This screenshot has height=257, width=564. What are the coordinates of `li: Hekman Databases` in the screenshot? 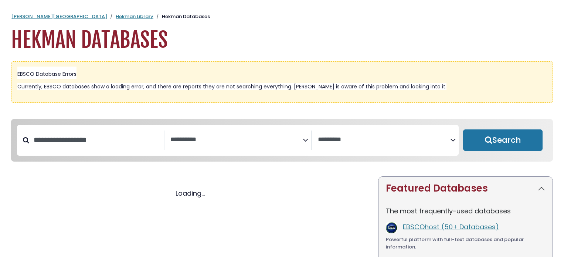 It's located at (181, 17).